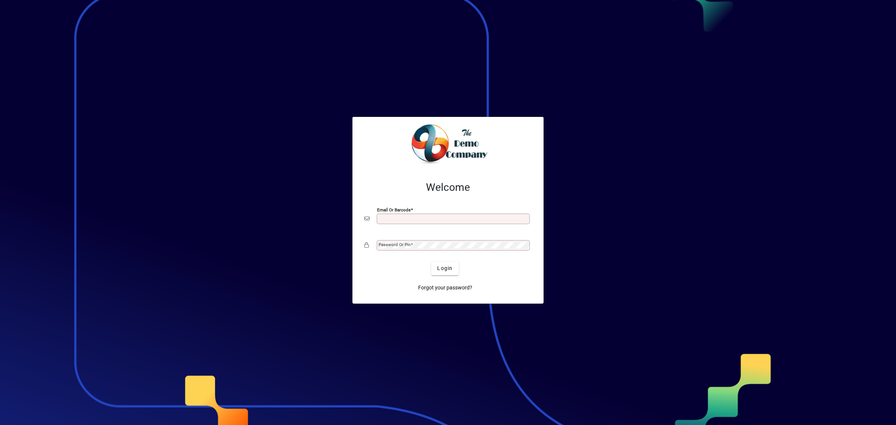 This screenshot has height=425, width=896. I want to click on mat-label: Email or Barcode, so click(394, 210).